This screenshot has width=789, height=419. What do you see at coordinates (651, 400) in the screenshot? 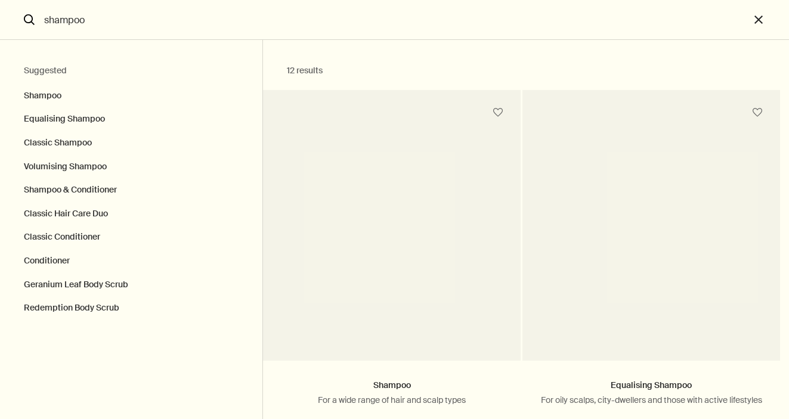
I see `p: For oily scalps, city-dwellers and those with active lifestyles` at bounding box center [651, 400].